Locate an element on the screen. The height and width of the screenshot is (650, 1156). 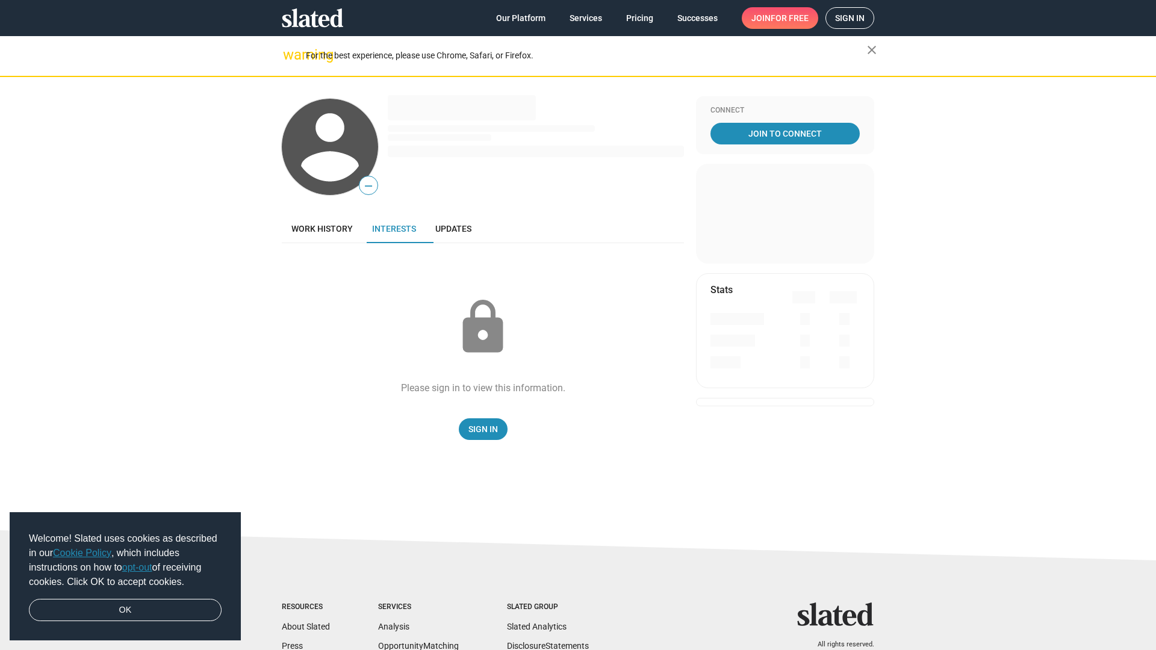
span: Updates is located at coordinates (453, 229).